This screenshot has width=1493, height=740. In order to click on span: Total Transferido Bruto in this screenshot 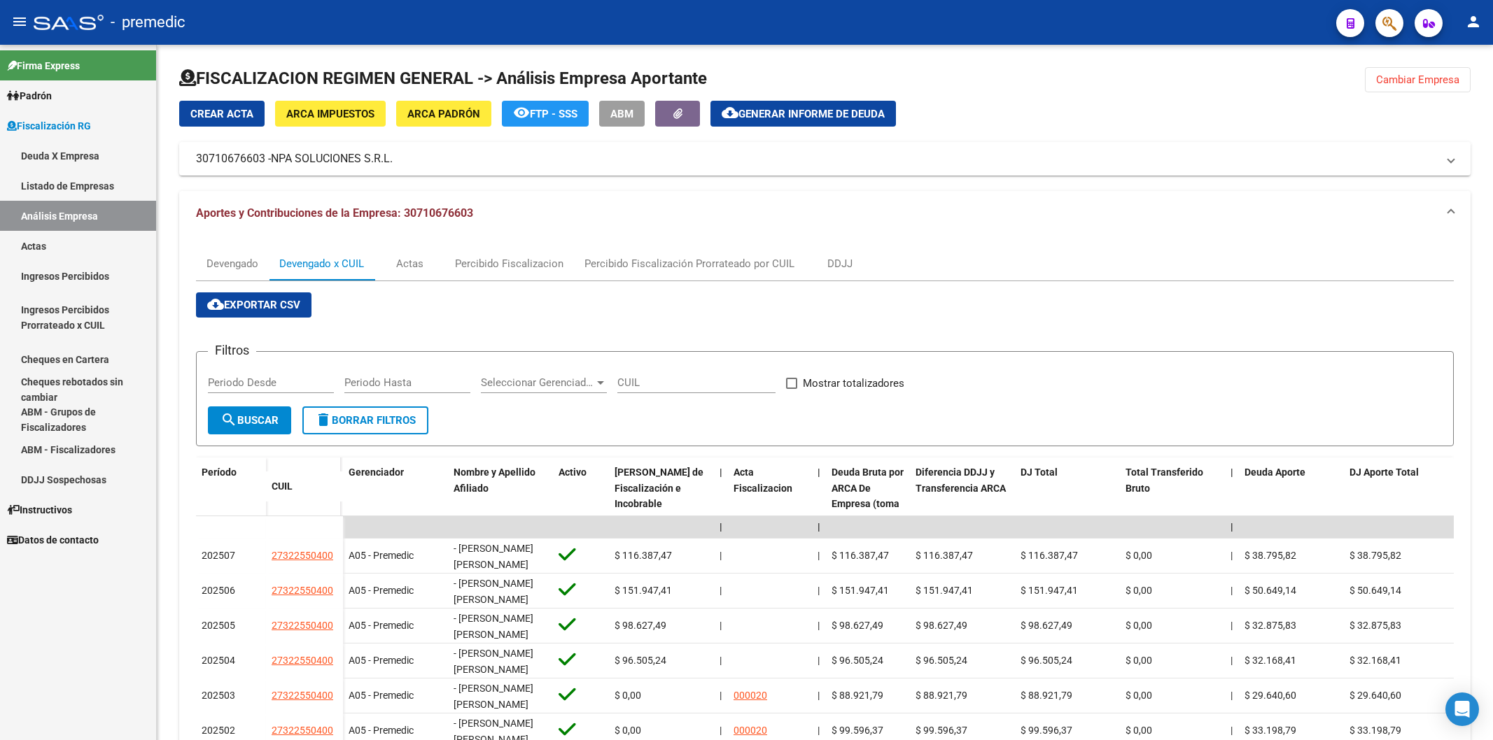, I will do `click(1164, 480)`.